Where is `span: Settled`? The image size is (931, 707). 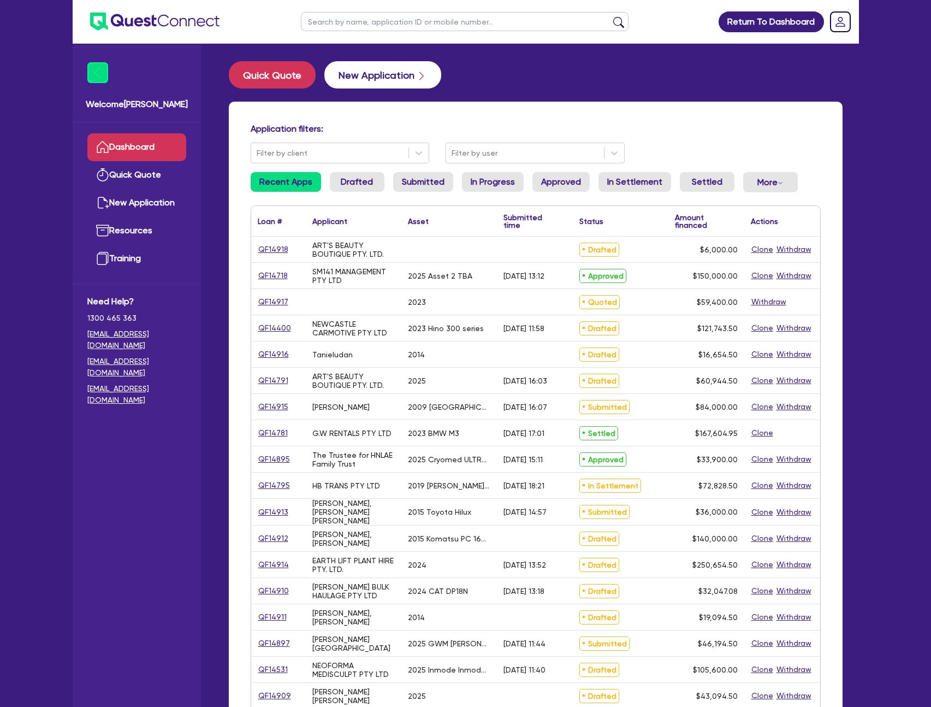 span: Settled is located at coordinates (599, 433).